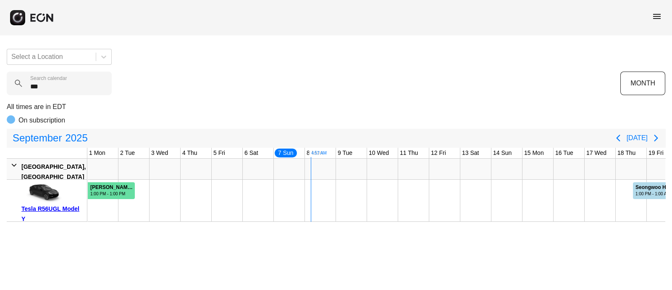 The height and width of the screenshot is (290, 672). I want to click on div: 12 Fri, so click(439, 153).